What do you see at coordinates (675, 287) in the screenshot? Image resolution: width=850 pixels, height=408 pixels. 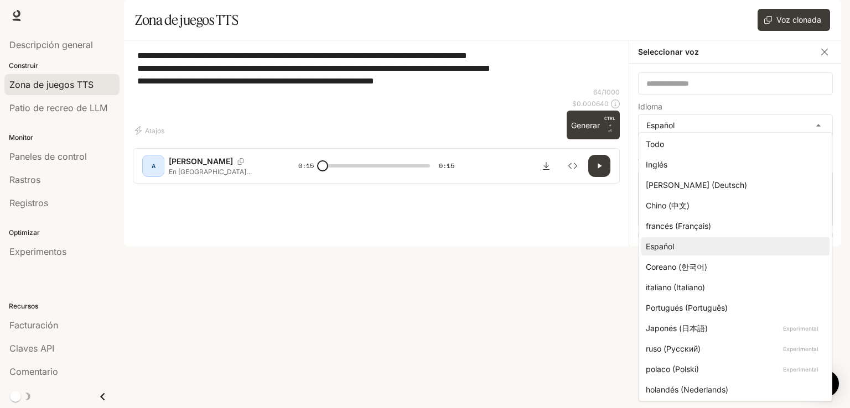 I see `font: italiano (Italiano)` at bounding box center [675, 287].